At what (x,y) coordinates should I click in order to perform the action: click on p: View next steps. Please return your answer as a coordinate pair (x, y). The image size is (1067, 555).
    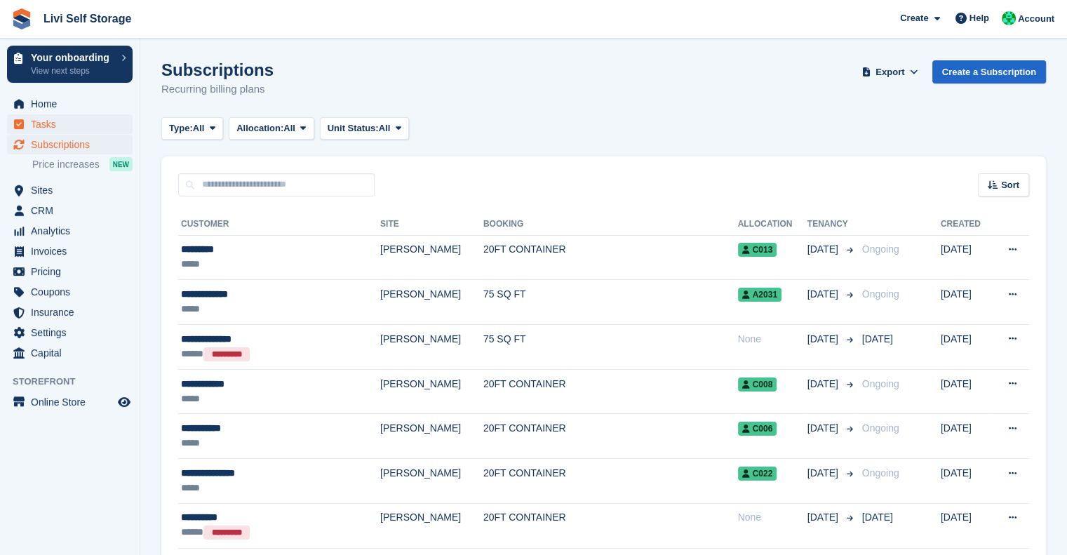
    Looking at the image, I should click on (72, 71).